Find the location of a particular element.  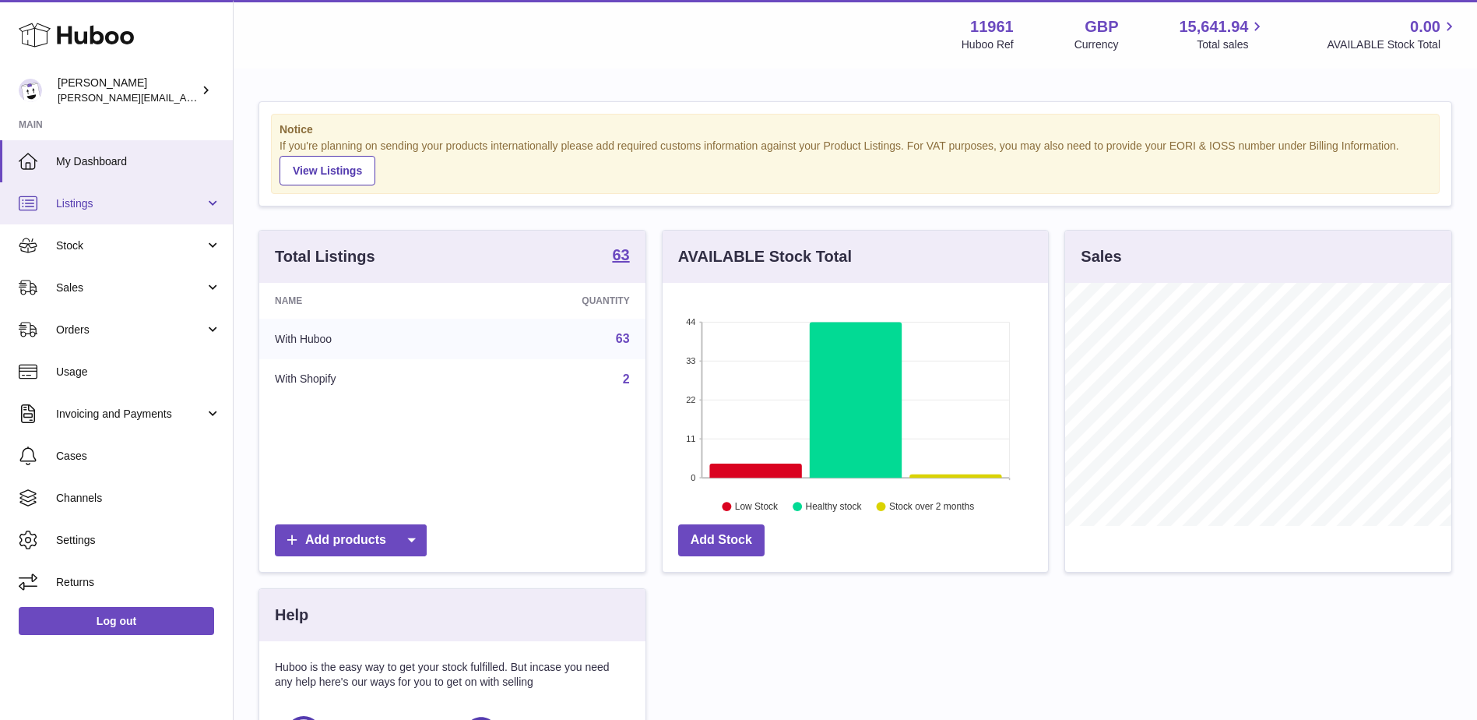

a: 15,641.94 Total sales is located at coordinates (1223, 34).